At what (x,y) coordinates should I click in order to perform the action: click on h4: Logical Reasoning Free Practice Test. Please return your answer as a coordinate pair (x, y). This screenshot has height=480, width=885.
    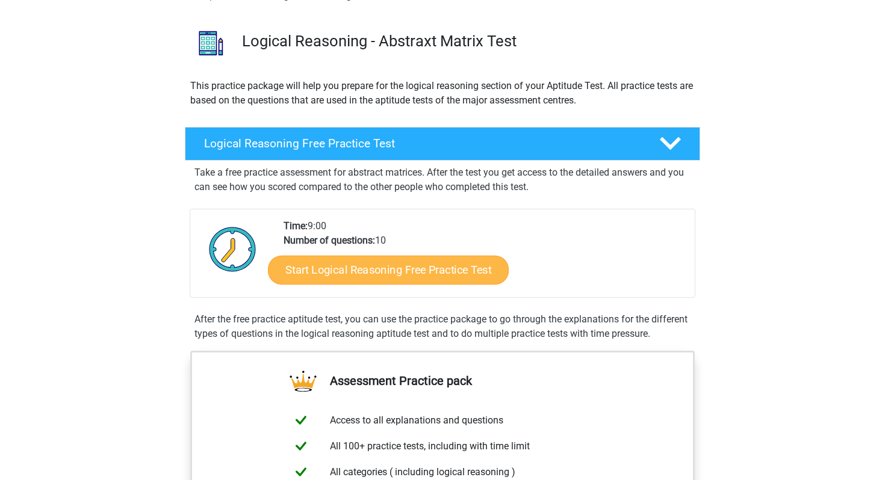
    Looking at the image, I should click on (422, 143).